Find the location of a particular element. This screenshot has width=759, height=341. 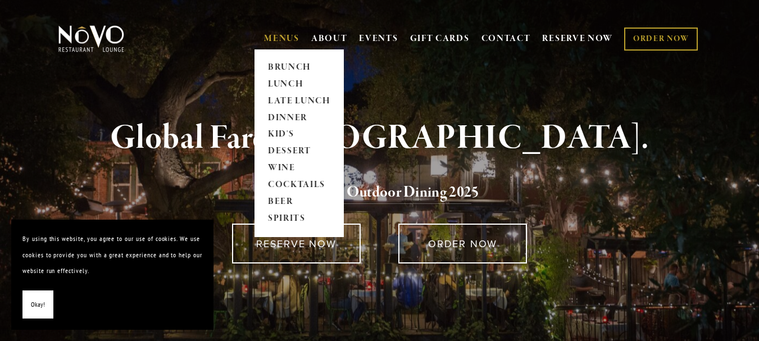

span: Okay! is located at coordinates (38, 305).